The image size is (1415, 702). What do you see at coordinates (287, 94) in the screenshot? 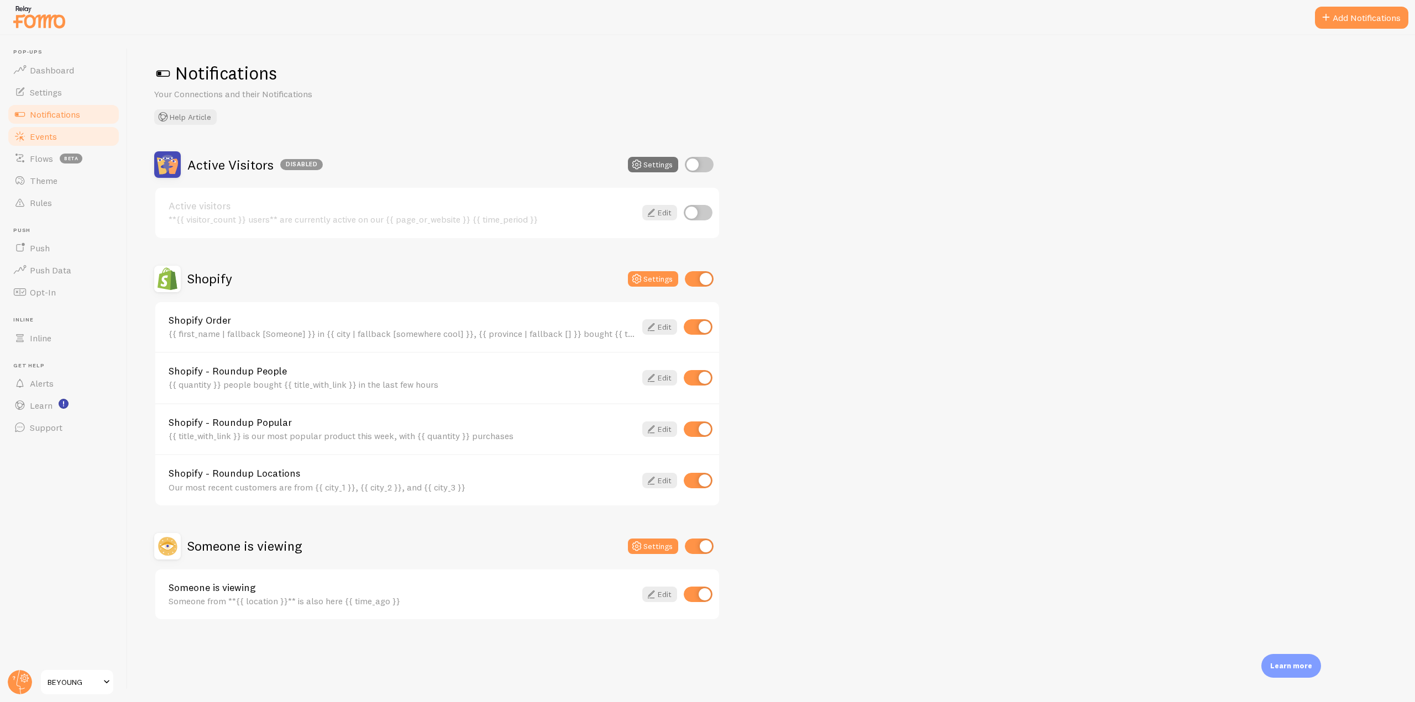
I see `p: Your Connections and their Notifications` at bounding box center [287, 94].